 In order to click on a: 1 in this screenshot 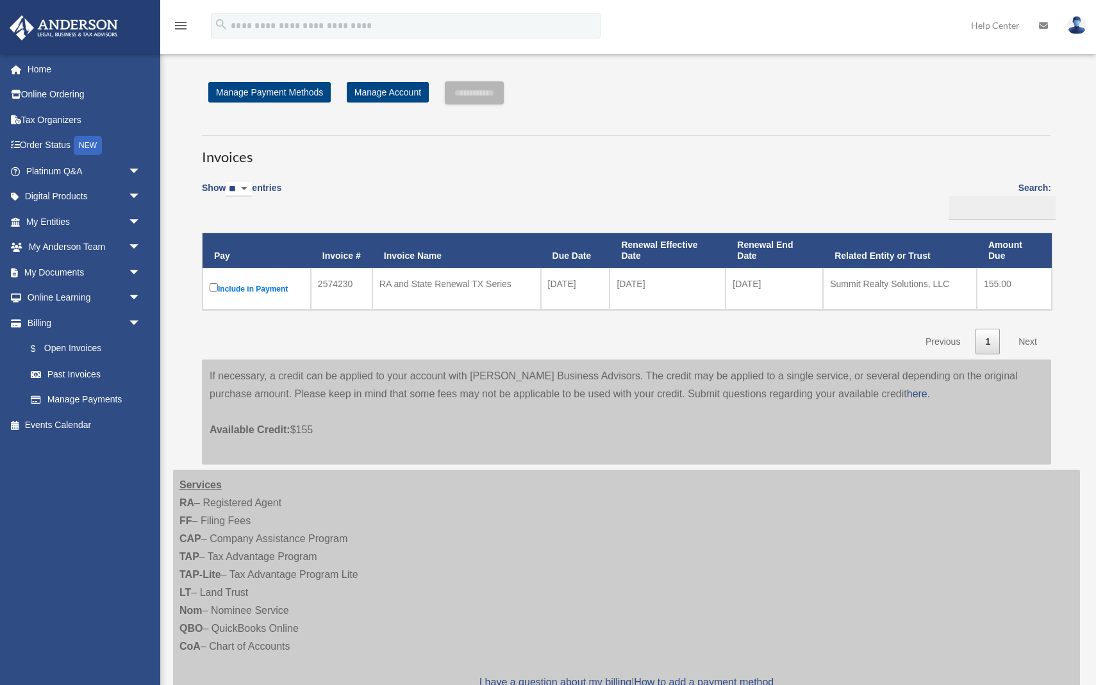, I will do `click(987, 341)`.